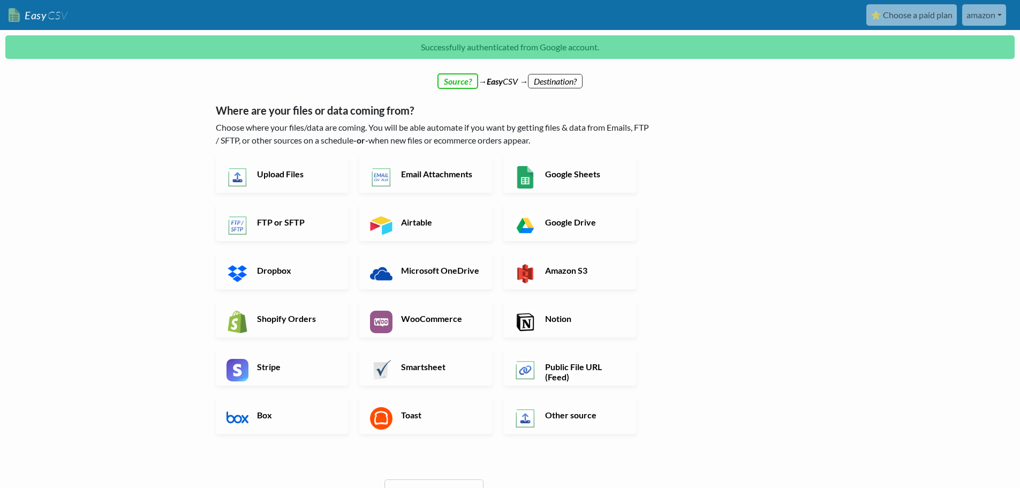  I want to click on h6: FTP or SFTP, so click(296, 222).